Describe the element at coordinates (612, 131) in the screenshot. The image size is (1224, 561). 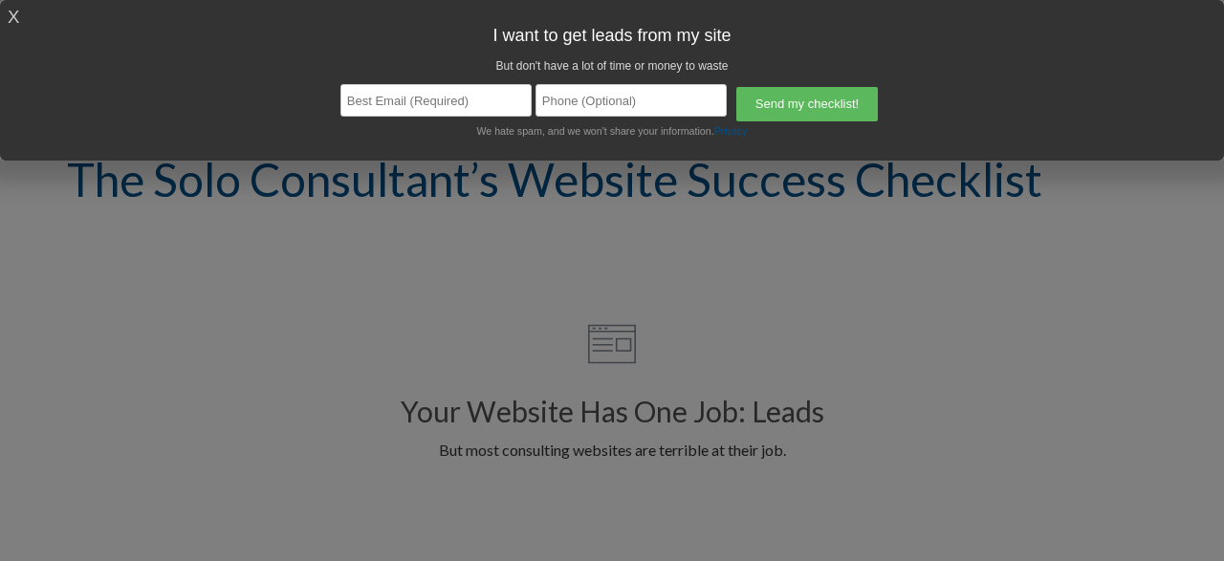
I see `div: We hate spam, and we won't share your information.` at that location.